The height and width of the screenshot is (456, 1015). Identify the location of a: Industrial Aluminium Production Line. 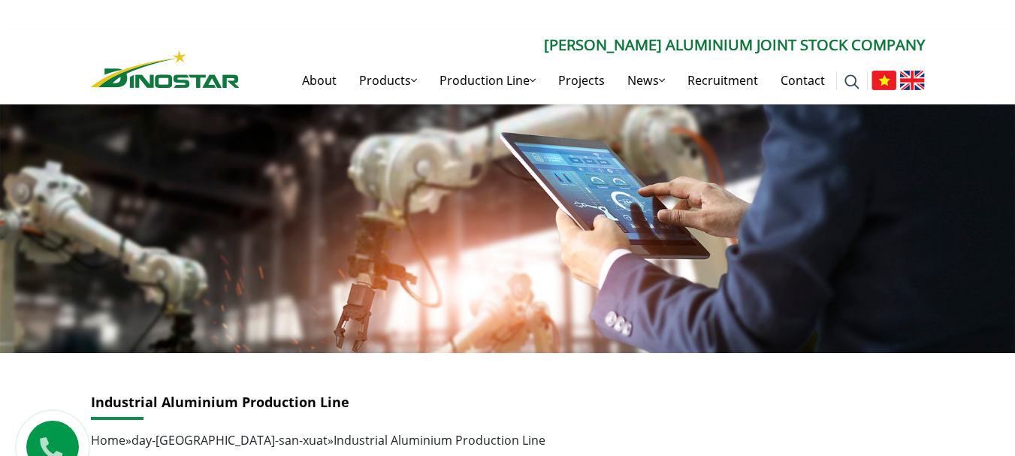
(220, 402).